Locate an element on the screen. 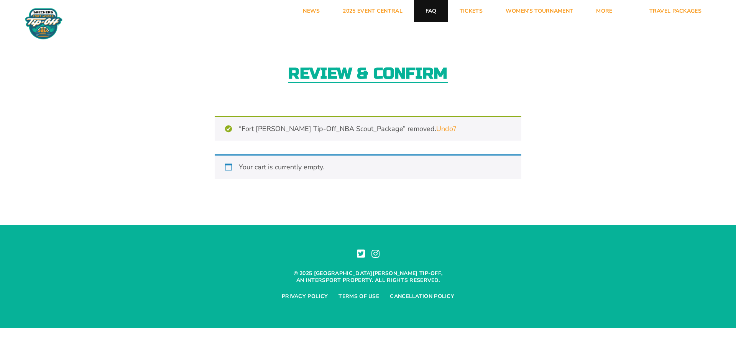 The image size is (736, 349). a: Terms of Use is located at coordinates (359, 297).